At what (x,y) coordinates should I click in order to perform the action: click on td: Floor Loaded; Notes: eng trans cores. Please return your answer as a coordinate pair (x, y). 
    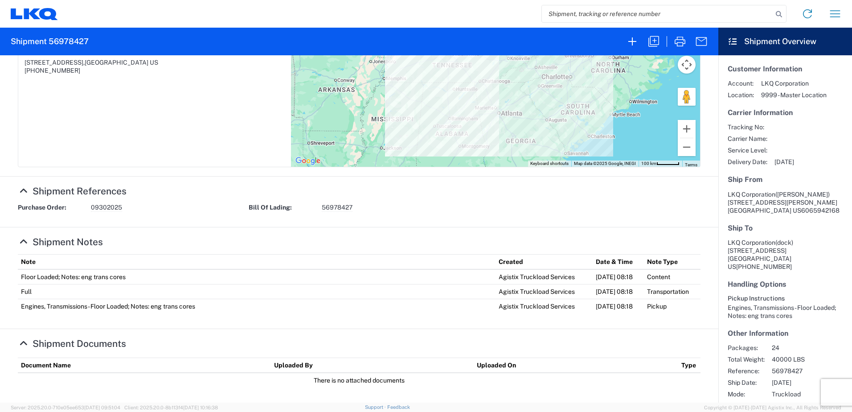
    Looking at the image, I should click on (257, 277).